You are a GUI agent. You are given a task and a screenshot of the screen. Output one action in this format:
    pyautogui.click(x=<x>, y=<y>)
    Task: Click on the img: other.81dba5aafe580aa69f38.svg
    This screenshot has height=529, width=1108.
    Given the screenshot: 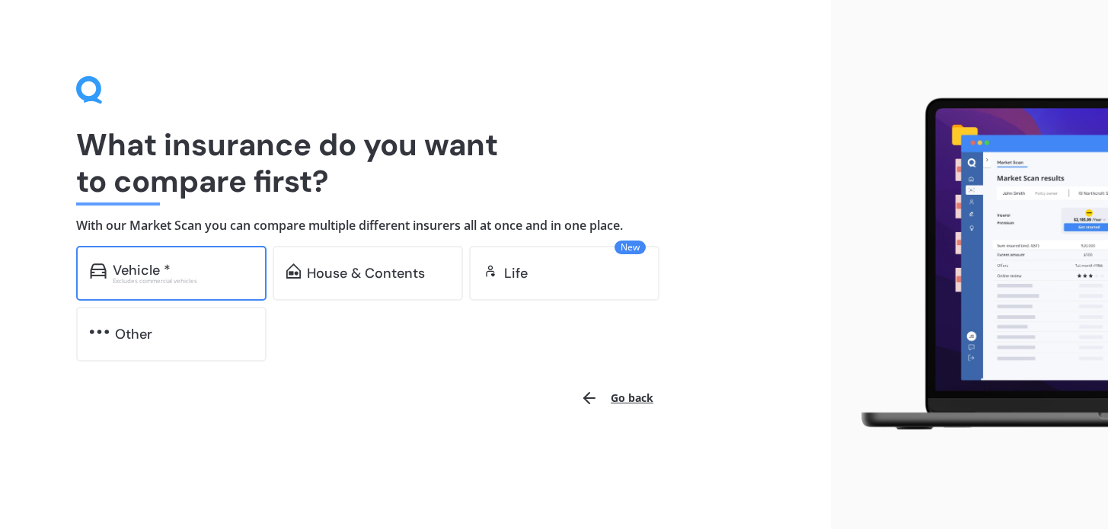 What is the action you would take?
    pyautogui.click(x=99, y=332)
    